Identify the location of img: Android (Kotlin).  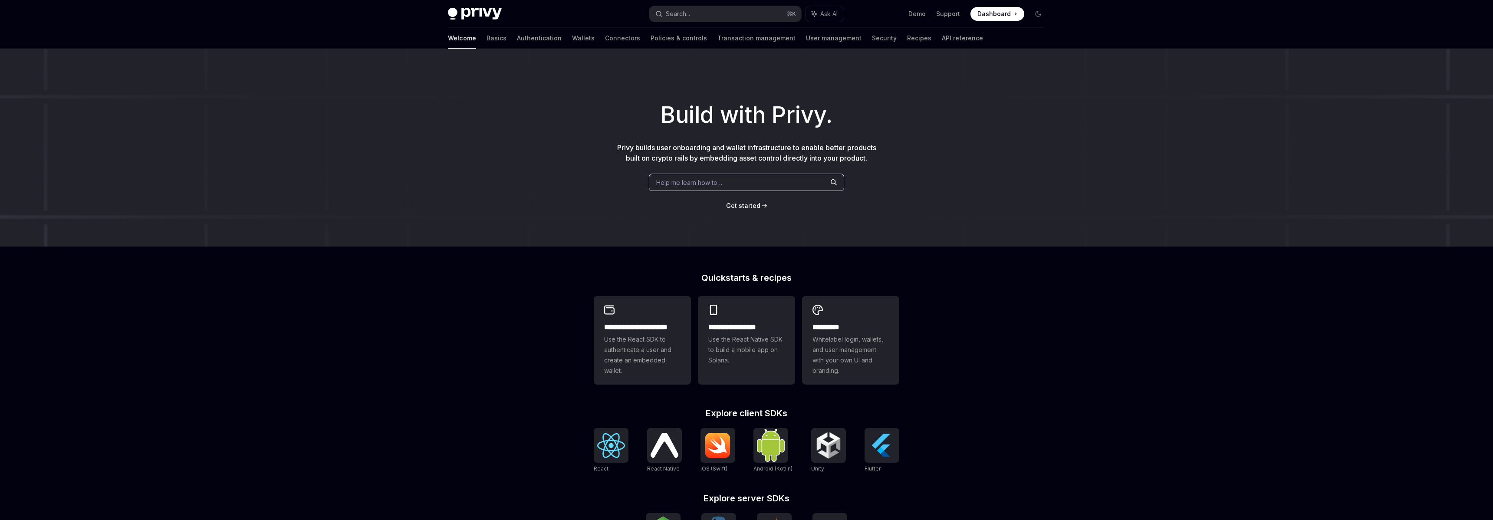
(771, 445).